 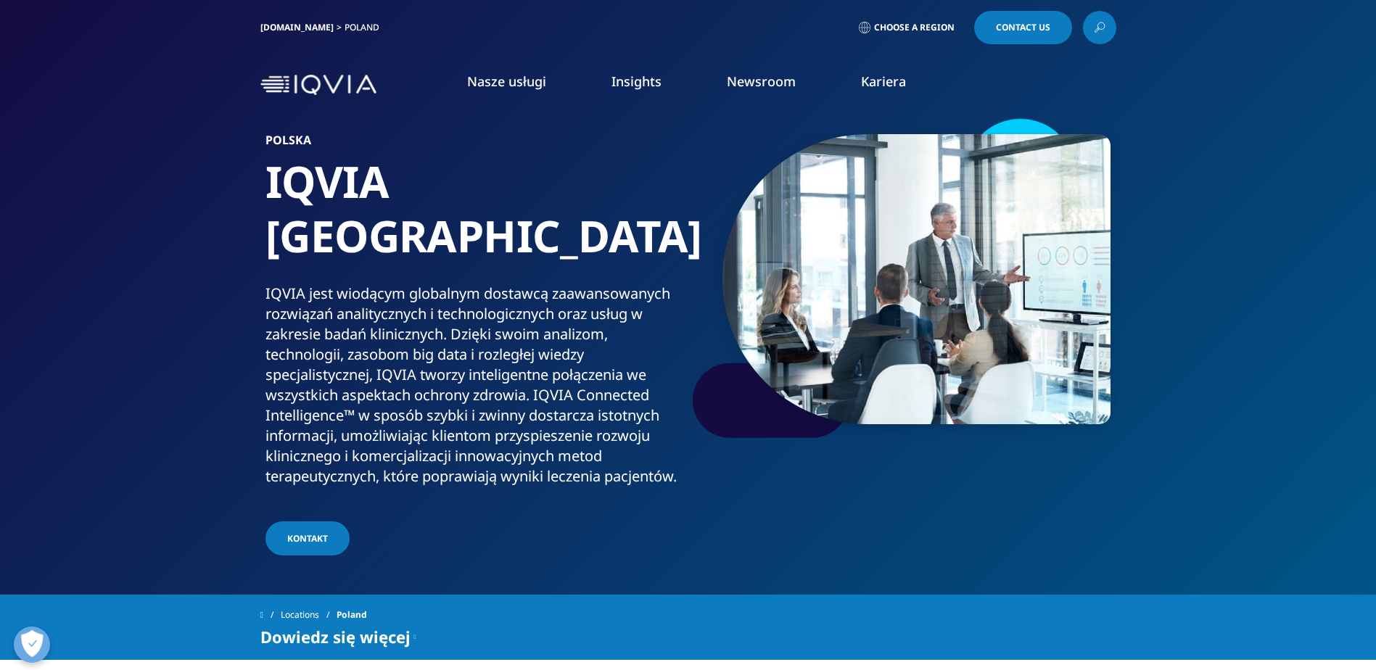 What do you see at coordinates (335, 637) in the screenshot?
I see `span: Dowiedz się więcej` at bounding box center [335, 637].